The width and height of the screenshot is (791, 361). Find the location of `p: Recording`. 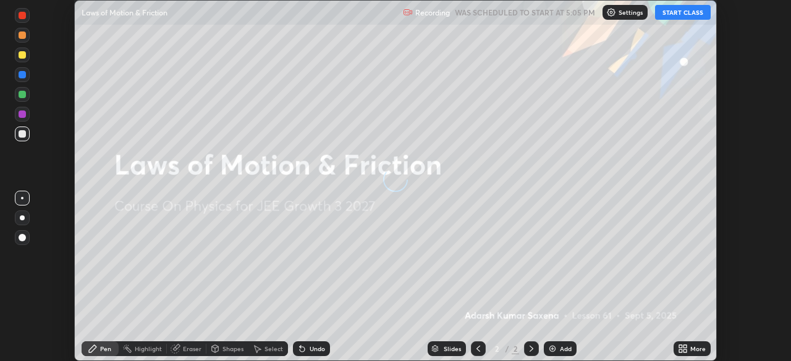

p: Recording is located at coordinates (432, 12).